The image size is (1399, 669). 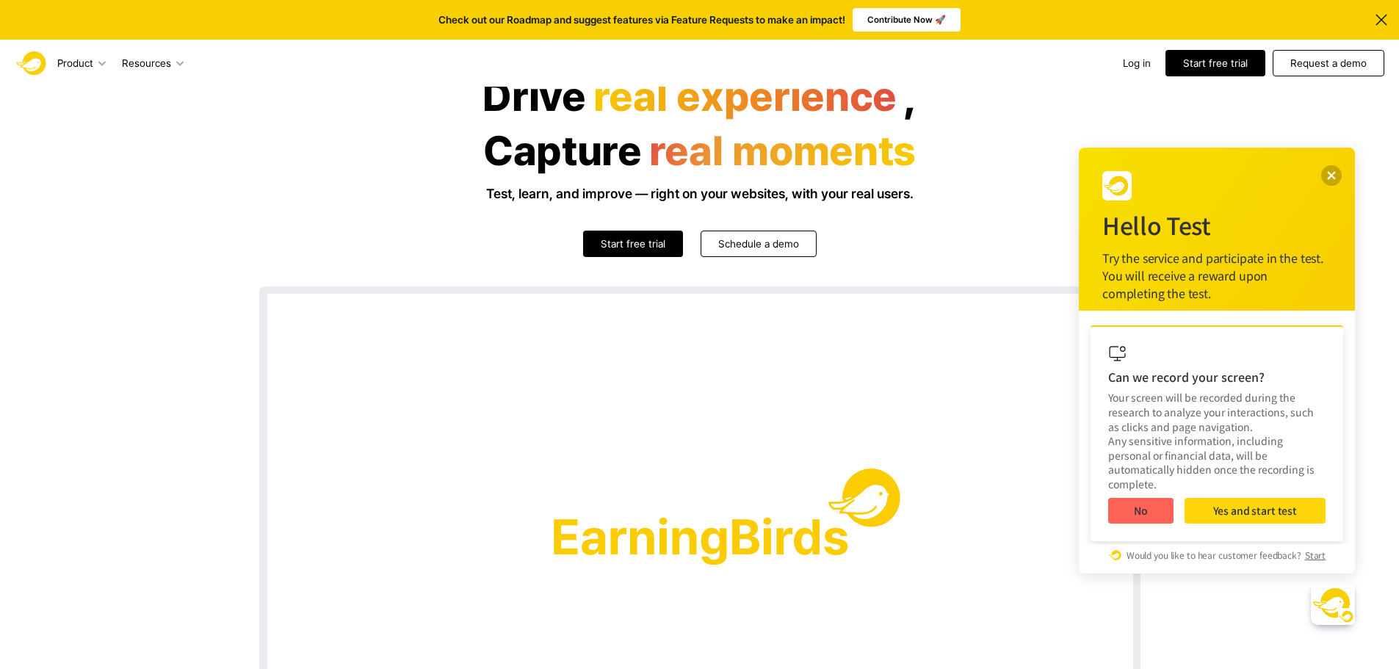 I want to click on a: Contribute Now 🚀, so click(x=906, y=20).